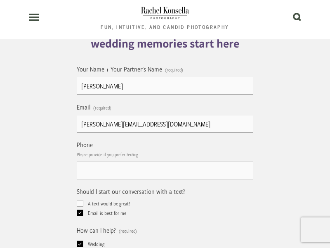 The height and width of the screenshot is (248, 330). Describe the element at coordinates (80, 203) in the screenshot. I see `input: A text would be great!` at that location.